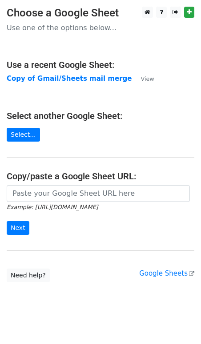  I want to click on input: Next, so click(18, 228).